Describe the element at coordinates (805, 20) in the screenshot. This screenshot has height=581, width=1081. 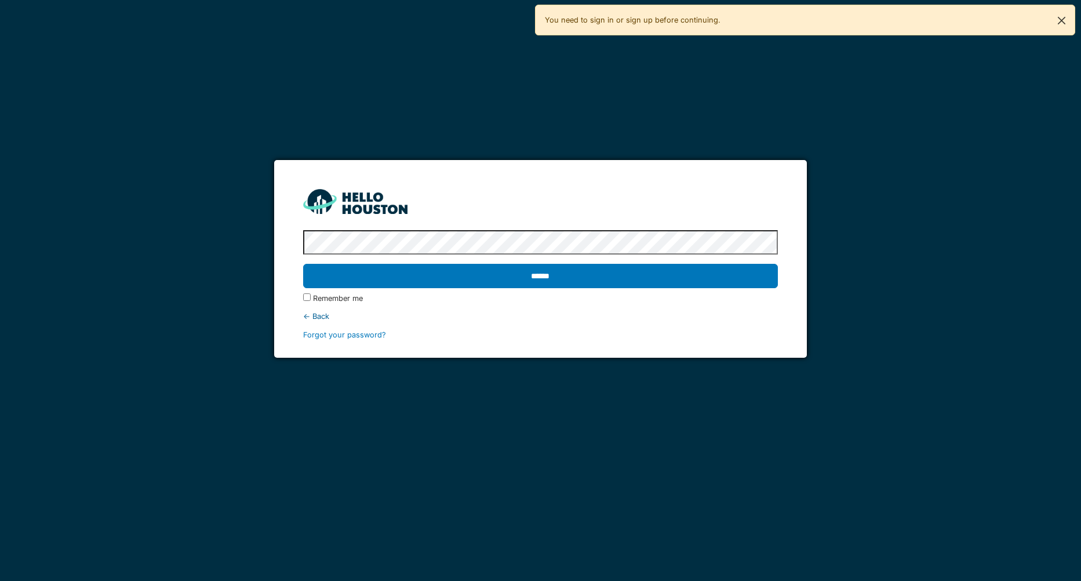
I see `div: You need to sign in or sign up before continuing.` at that location.